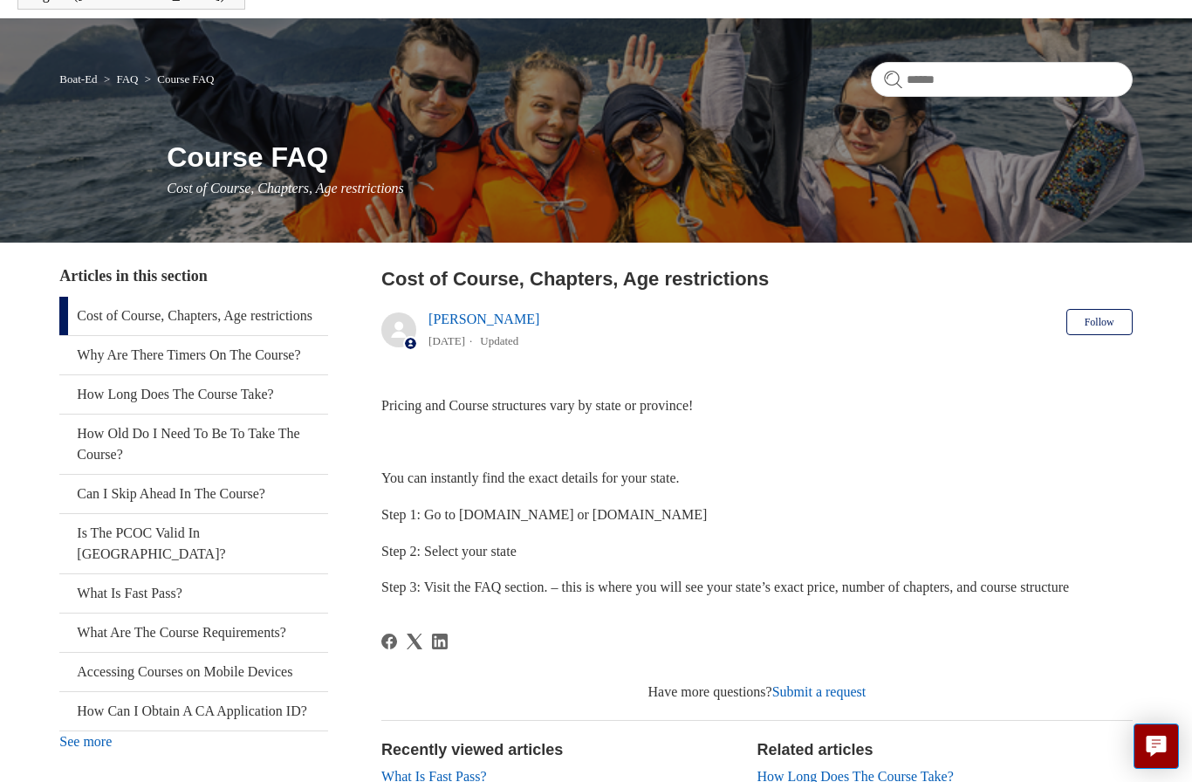 The width and height of the screenshot is (1192, 782). What do you see at coordinates (193, 672) in the screenshot?
I see `a: Accessing Courses on Mobile Devices` at bounding box center [193, 672].